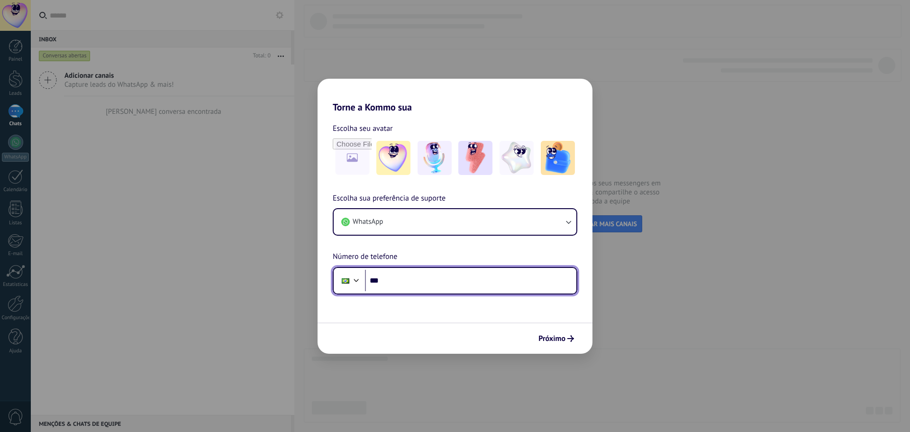 Image resolution: width=910 pixels, height=432 pixels. Describe the element at coordinates (558, 158) in the screenshot. I see `img: -5.jpeg` at that location.